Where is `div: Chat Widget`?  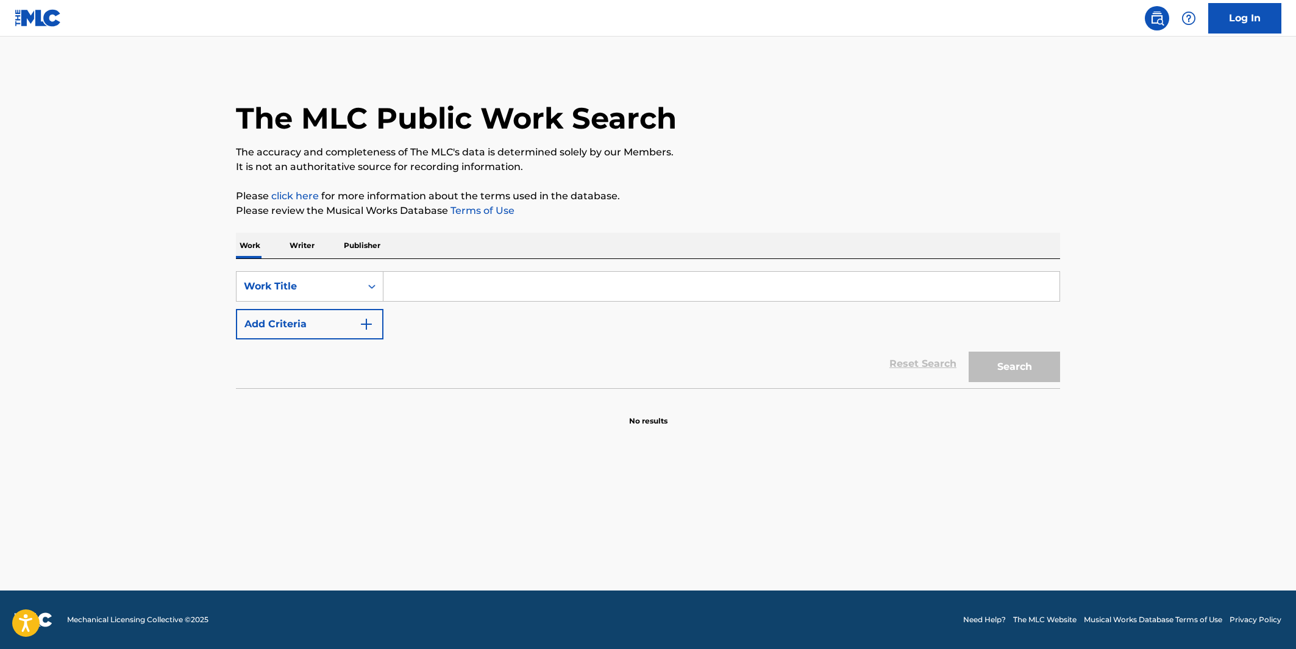 div: Chat Widget is located at coordinates (1265, 620).